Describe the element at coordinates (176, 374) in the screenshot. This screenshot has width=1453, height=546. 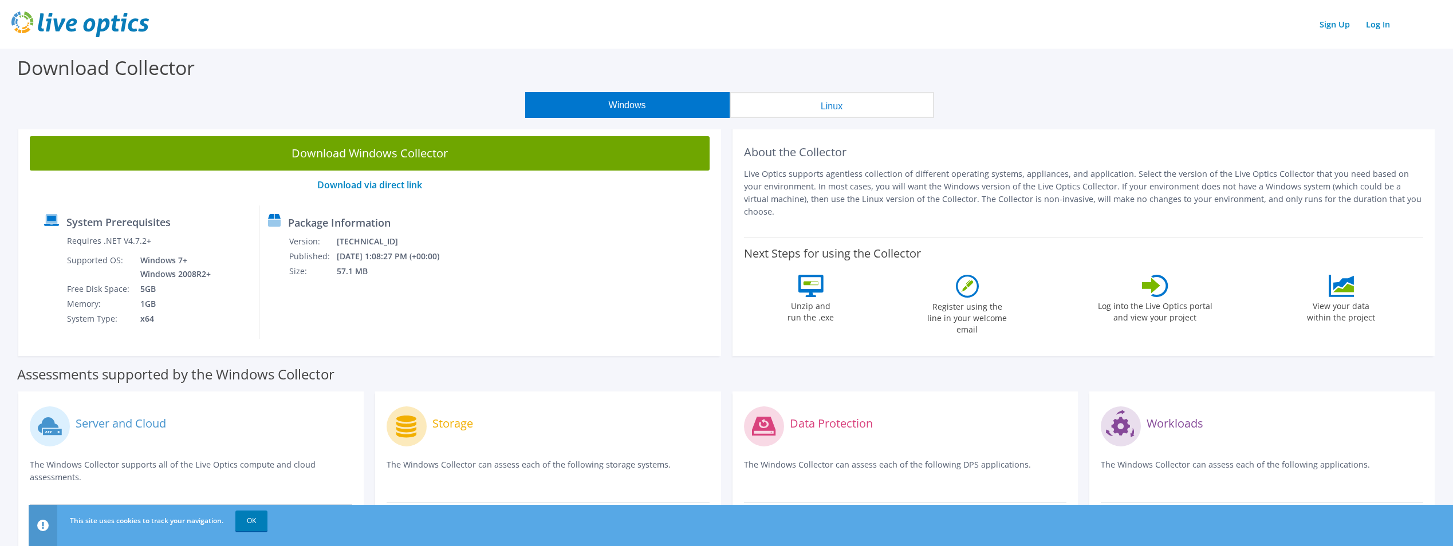
I see `label: Assessments supported by the Windows Collector` at that location.